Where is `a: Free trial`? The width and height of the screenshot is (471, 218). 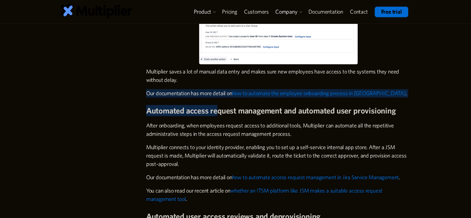 a: Free trial is located at coordinates (391, 12).